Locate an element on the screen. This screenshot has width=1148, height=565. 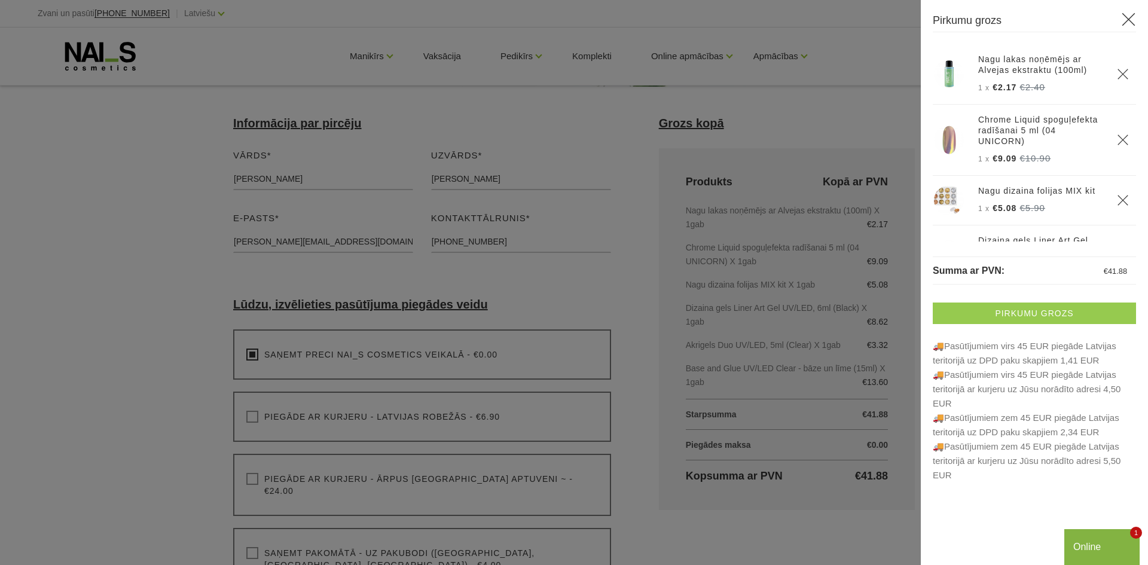
a: Chrome Liquid spoguļefekta radīšanai 5 ml (04 UNICORN) is located at coordinates (1041, 130).